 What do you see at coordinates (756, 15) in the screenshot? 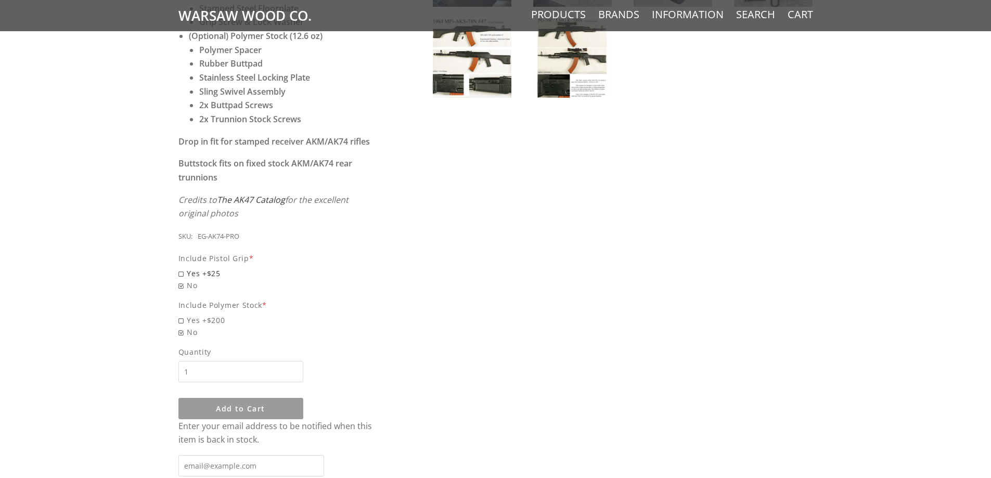
I see `a: Search` at bounding box center [756, 15].